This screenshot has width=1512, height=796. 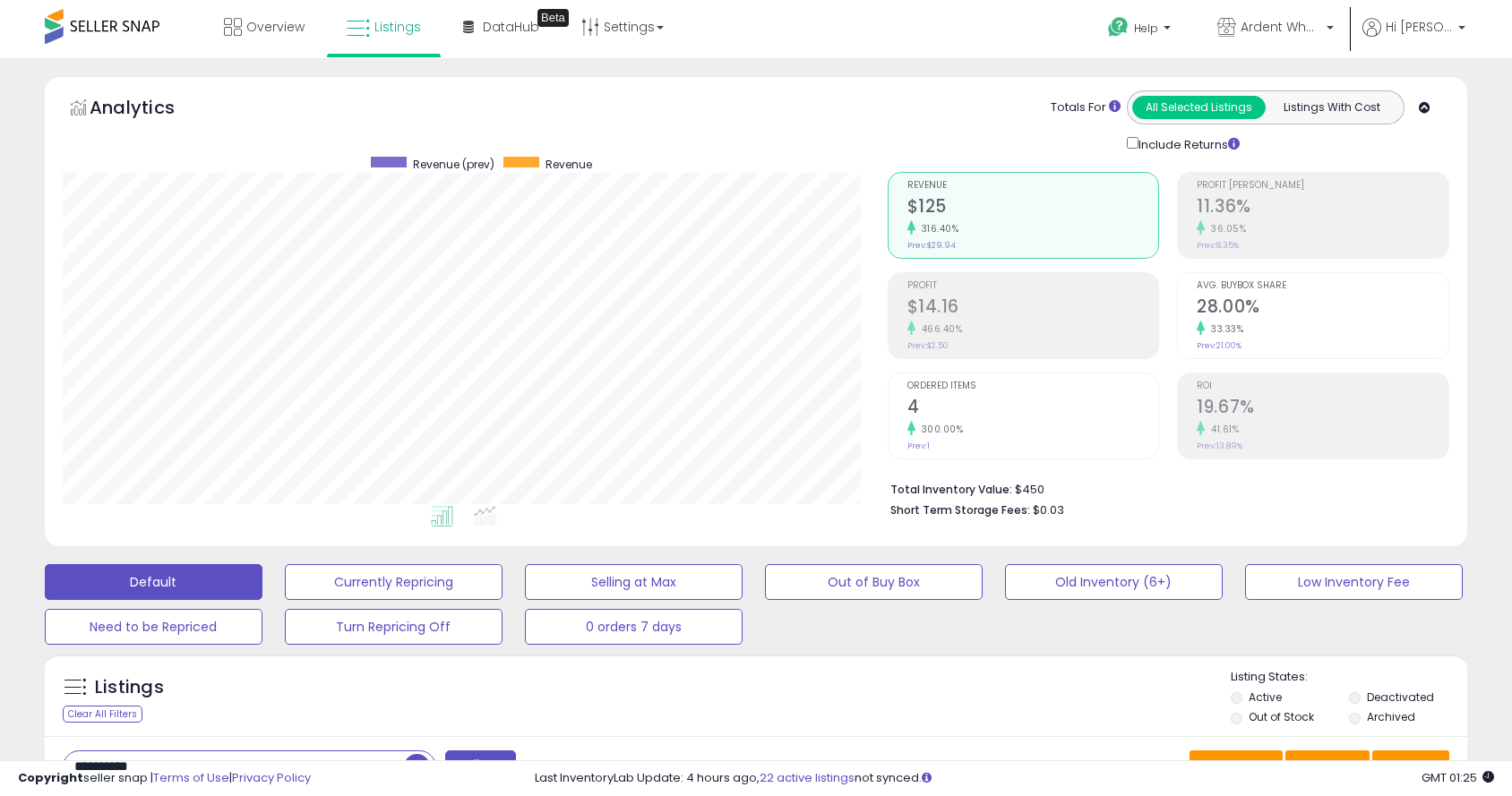 What do you see at coordinates (164, 779) in the screenshot?
I see `div: seller snap | |` at bounding box center [164, 779].